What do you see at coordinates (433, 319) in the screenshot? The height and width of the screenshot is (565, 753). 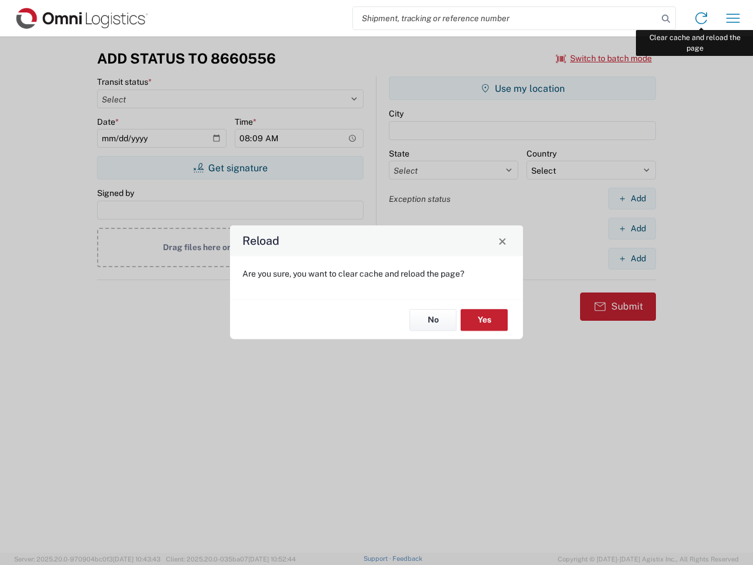 I see `button: No` at bounding box center [433, 319].